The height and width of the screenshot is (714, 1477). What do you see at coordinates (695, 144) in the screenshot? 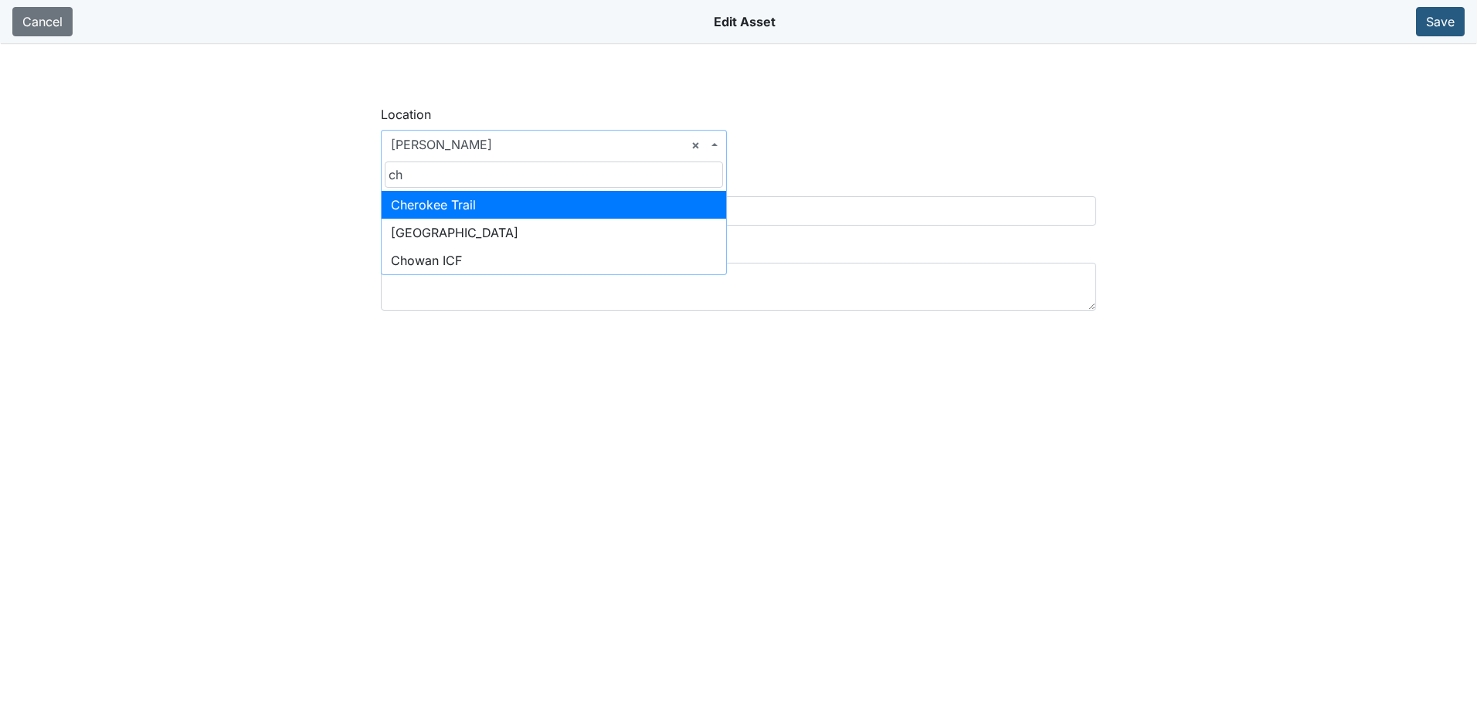
I see `span: Remove all items` at bounding box center [695, 144].